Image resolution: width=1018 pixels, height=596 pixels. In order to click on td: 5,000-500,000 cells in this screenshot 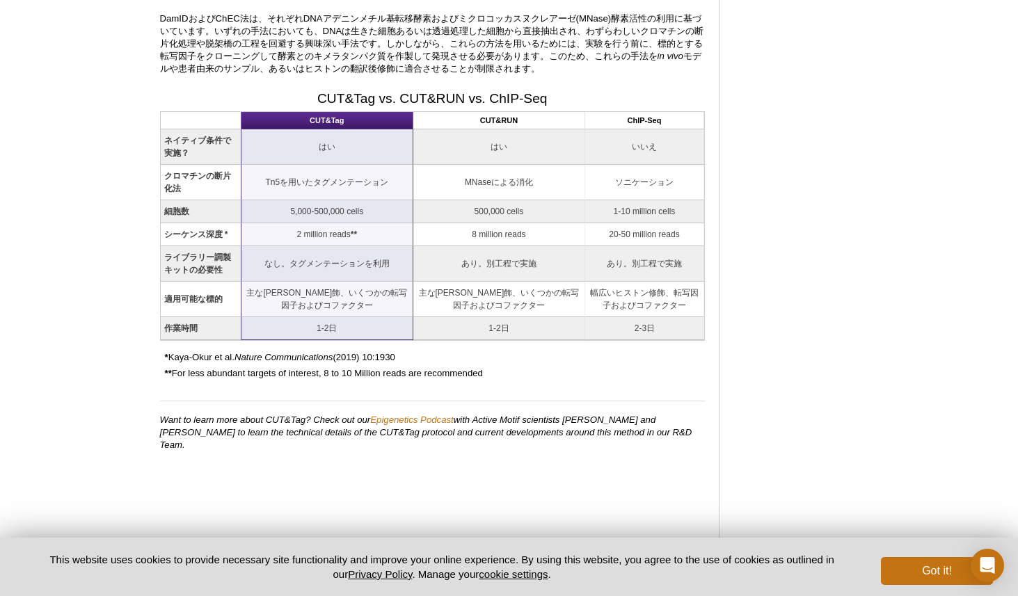, I will do `click(327, 212)`.